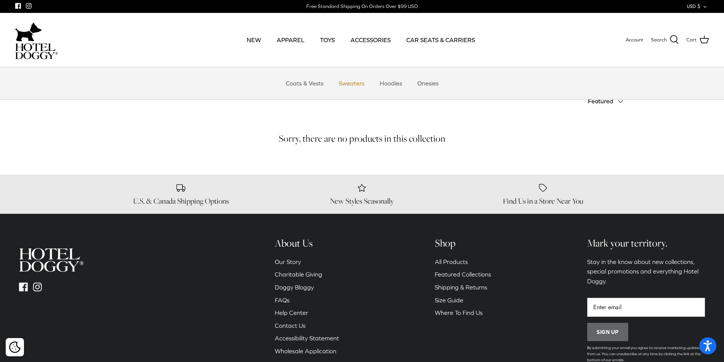  Describe the element at coordinates (14, 347) in the screenshot. I see `button: Cookie policy` at that location.